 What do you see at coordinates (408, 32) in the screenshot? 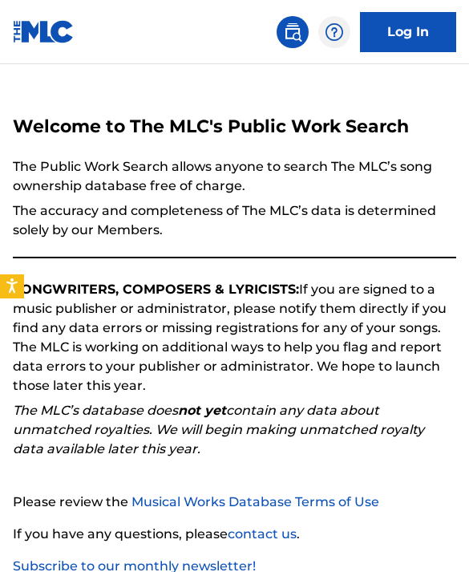
I see `a: Log In` at bounding box center [408, 32].